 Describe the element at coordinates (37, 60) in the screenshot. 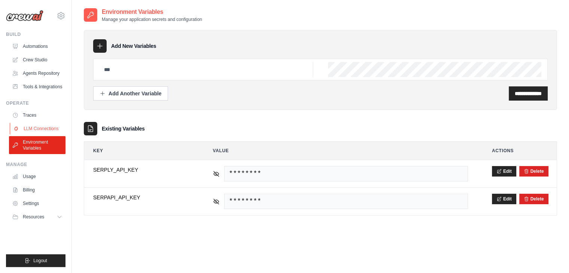

I see `a: Crew Studio` at that location.